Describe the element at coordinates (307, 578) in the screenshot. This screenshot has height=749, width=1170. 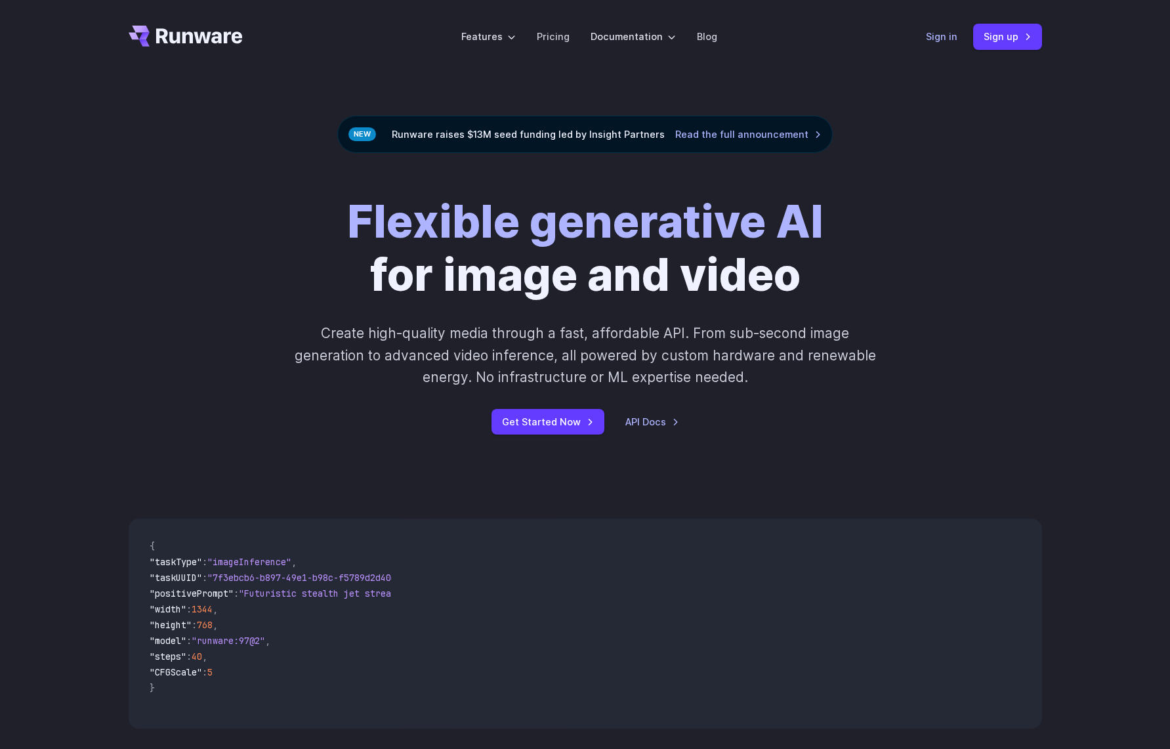
I see `span: "7f3ebcb6-b897-49e1-b98c-f5789d2d40d7"` at that location.